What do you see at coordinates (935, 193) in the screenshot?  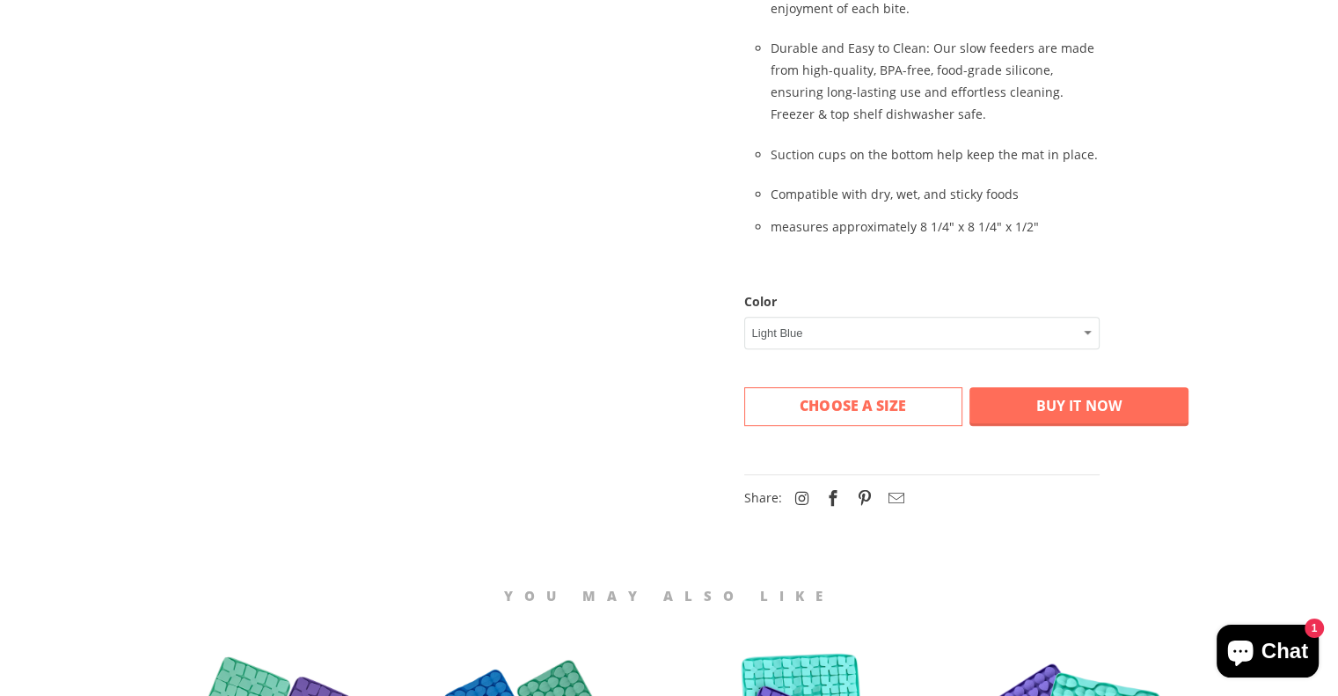 I see `li: Compatible with dry, wet, and sticky foods` at bounding box center [935, 193].